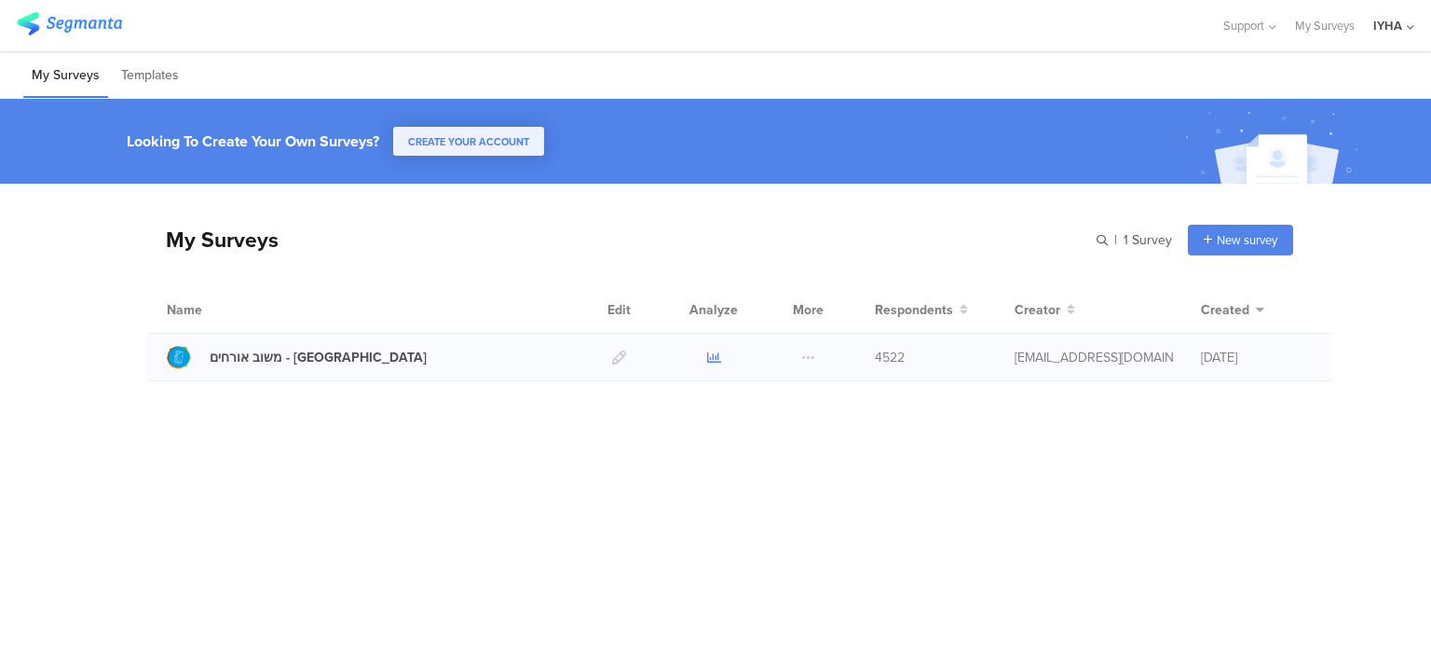 The height and width of the screenshot is (648, 1431). Describe the element at coordinates (619, 309) in the screenshot. I see `div: Edit` at that location.